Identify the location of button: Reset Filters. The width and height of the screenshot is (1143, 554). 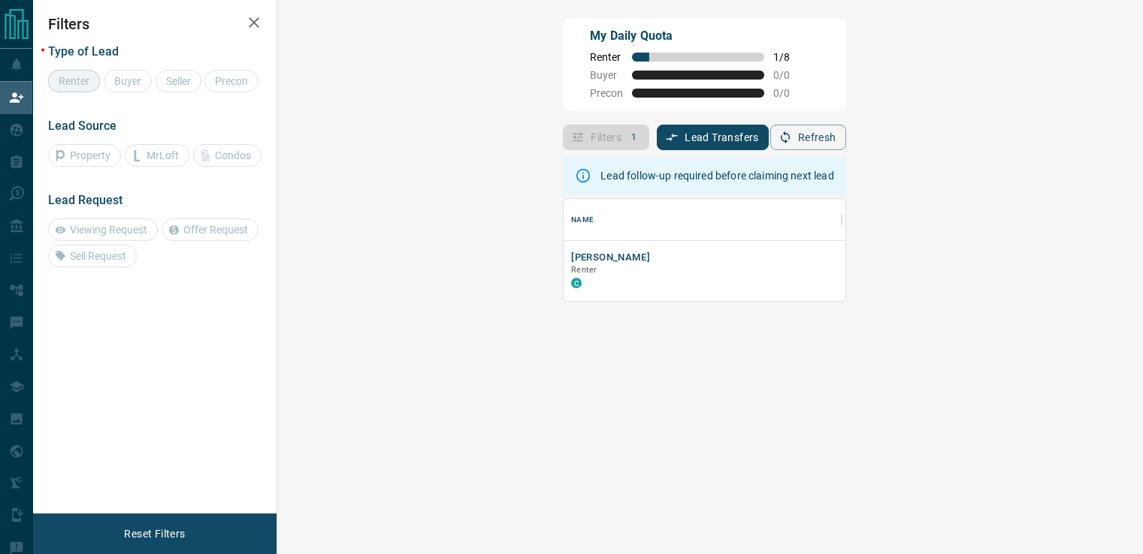
(154, 534).